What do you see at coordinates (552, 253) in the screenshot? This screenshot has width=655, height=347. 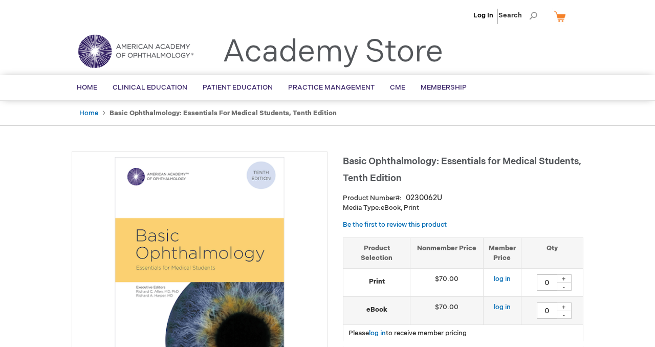 I see `th: Qty` at bounding box center [552, 253].